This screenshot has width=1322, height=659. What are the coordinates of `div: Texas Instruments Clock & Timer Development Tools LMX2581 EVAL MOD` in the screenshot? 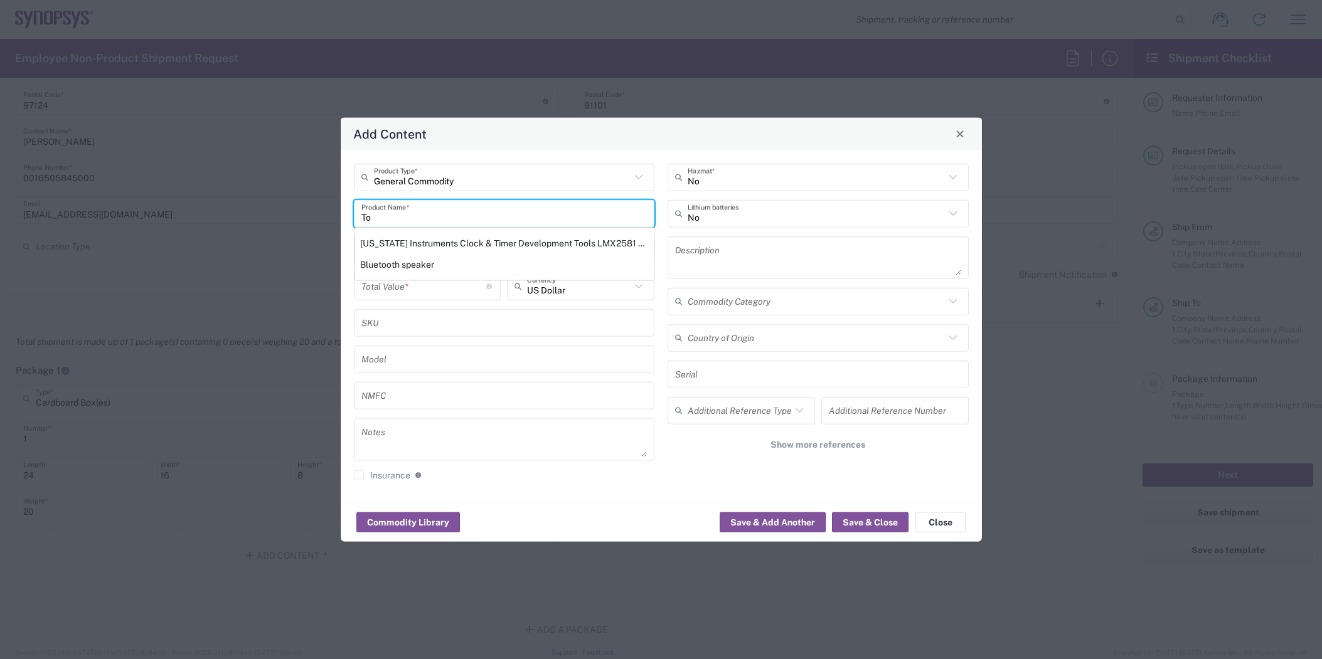 It's located at (504, 243).